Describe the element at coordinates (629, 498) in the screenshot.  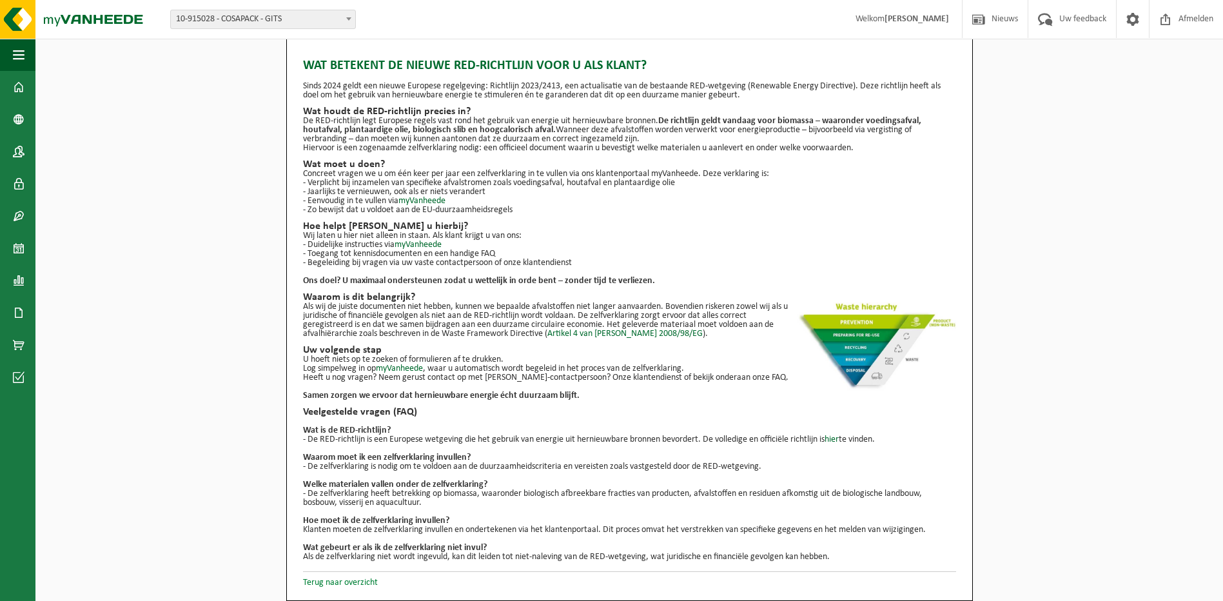
I see `p: - De zelfverklaring heeft betrekking op biomassa, waaronder biologisch afbreekbare fracties van p...` at that location.